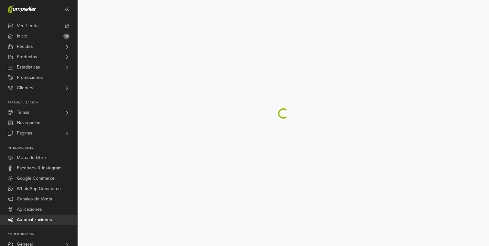 This screenshot has height=246, width=489. What do you see at coordinates (30, 78) in the screenshot?
I see `span: Promociones` at bounding box center [30, 78].